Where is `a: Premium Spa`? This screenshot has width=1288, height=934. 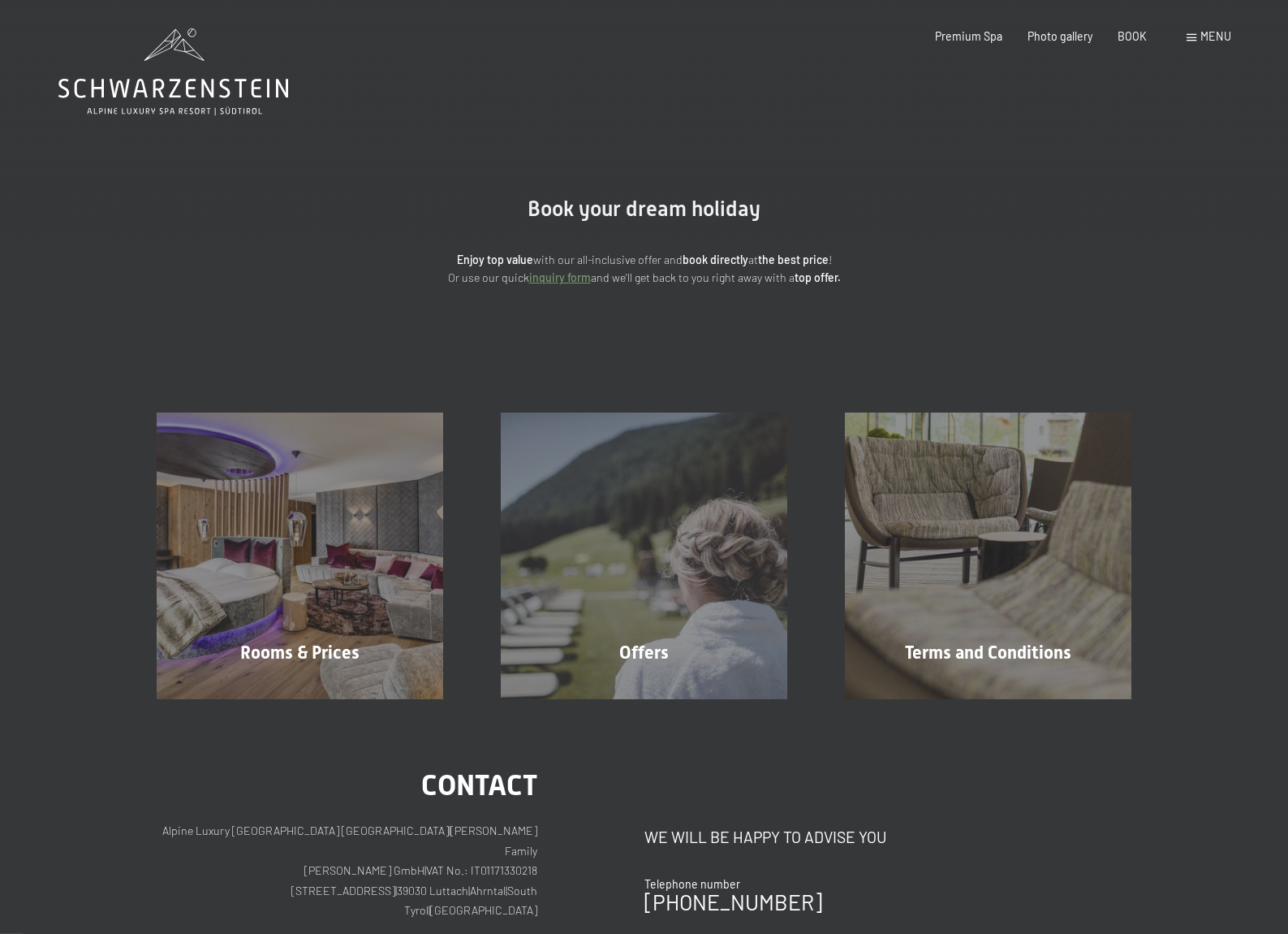 a: Premium Spa is located at coordinates (968, 35).